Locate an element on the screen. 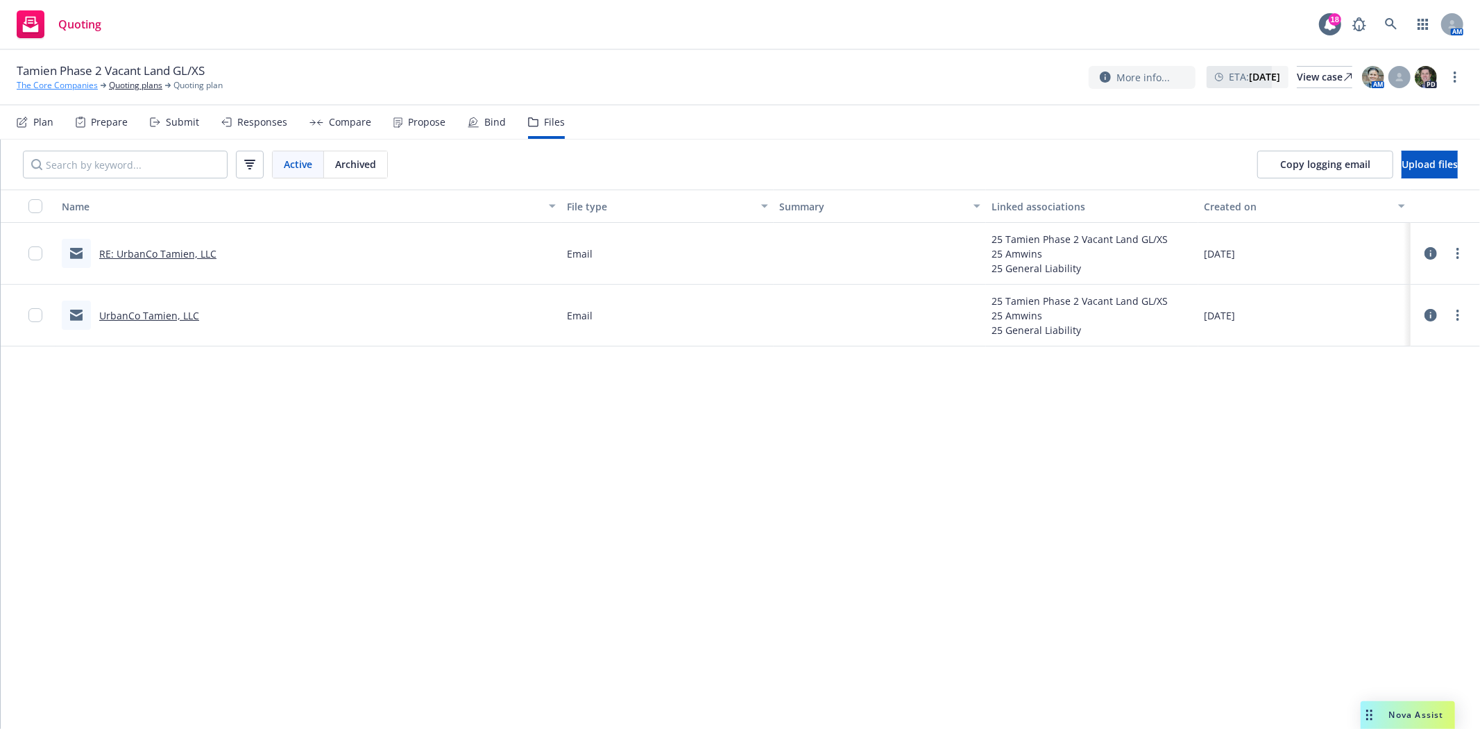 The height and width of the screenshot is (729, 1480). div: Files is located at coordinates (554, 122).